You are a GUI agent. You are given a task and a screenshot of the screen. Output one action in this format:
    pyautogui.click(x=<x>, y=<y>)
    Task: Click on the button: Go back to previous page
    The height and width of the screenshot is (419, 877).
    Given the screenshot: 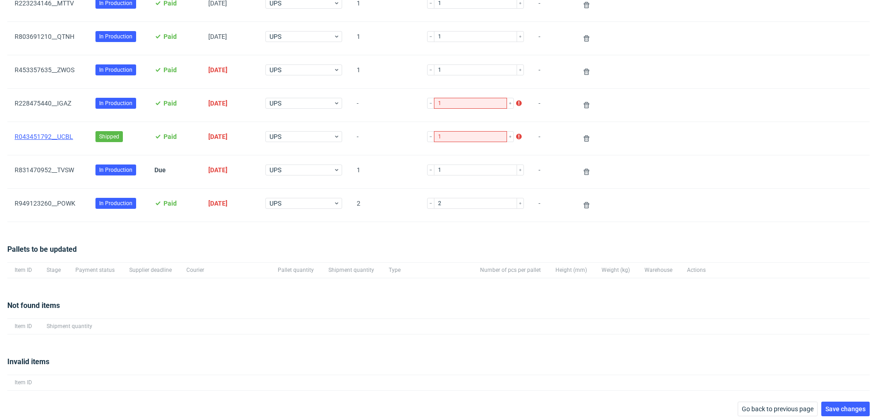 What is the action you would take?
    pyautogui.click(x=777, y=409)
    